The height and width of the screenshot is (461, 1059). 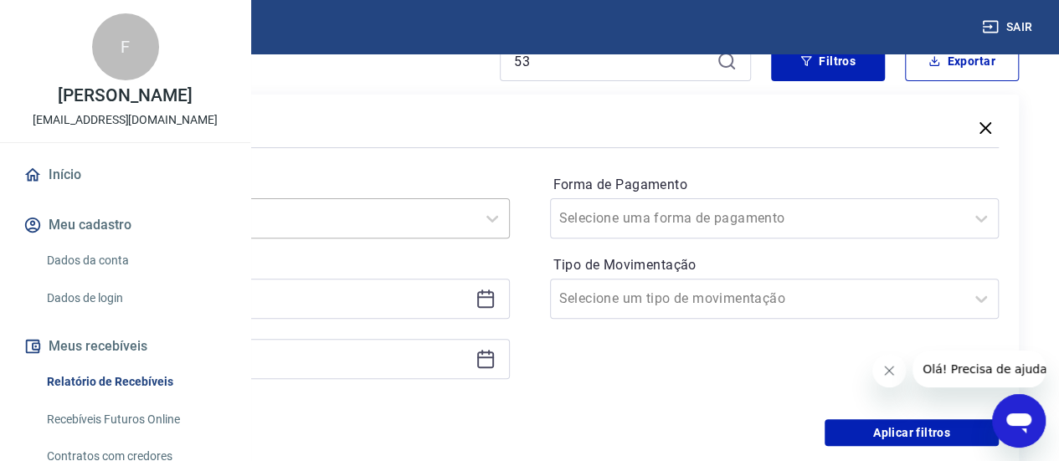 I want to click on span: Olá! Precisa de ajuda?, so click(x=75, y=18).